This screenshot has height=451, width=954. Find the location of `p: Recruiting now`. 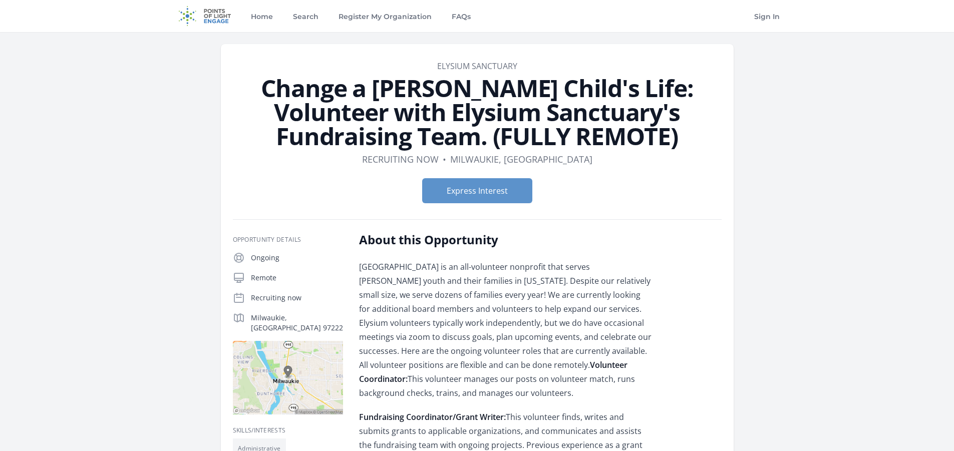

p: Recruiting now is located at coordinates (297, 298).